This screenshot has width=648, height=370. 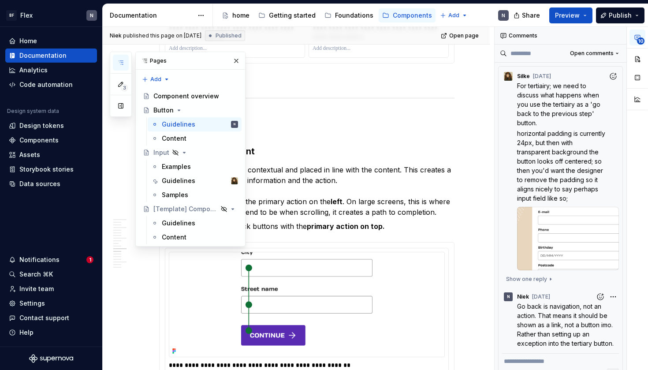 I want to click on div: [Template] Component name, so click(x=186, y=209).